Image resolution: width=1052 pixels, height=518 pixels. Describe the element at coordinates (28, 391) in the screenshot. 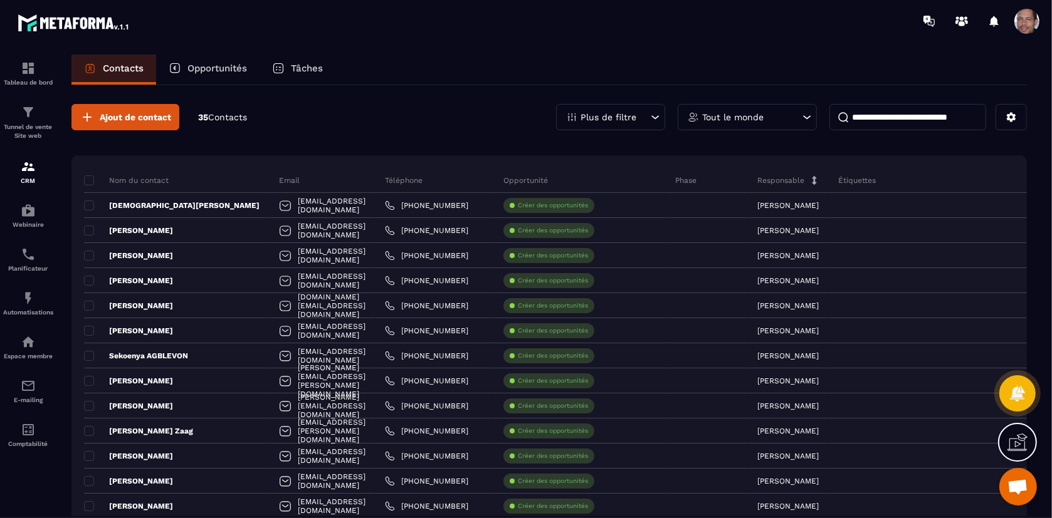

I see `a: emailemailE-mailing` at that location.